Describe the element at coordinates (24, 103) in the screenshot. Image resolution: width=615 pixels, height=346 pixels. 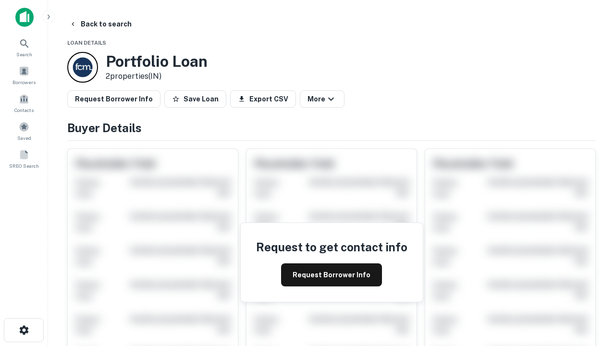
I see `a: Contacts` at that location.